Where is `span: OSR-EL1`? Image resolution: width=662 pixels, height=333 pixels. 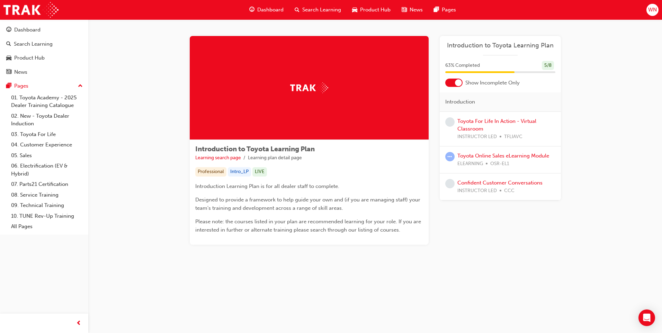 span: OSR-EL1 is located at coordinates (500, 164).